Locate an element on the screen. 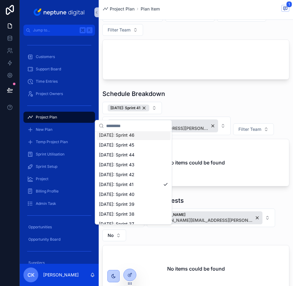  a: Project Owners is located at coordinates (59, 94).